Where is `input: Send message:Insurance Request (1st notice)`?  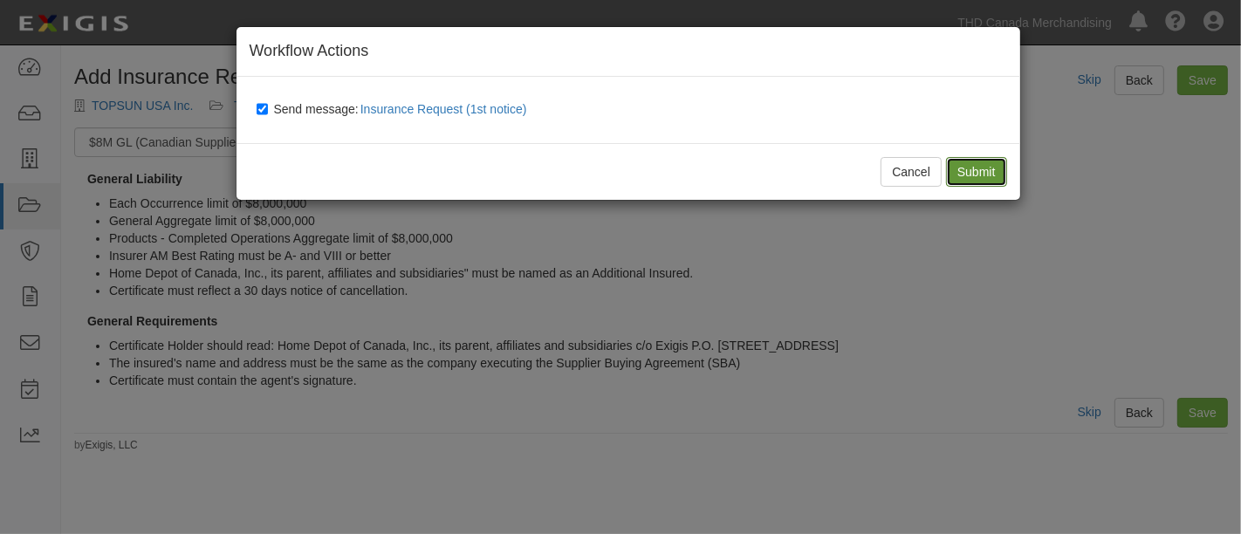 input: Send message:Insurance Request (1st notice) is located at coordinates (262, 109).